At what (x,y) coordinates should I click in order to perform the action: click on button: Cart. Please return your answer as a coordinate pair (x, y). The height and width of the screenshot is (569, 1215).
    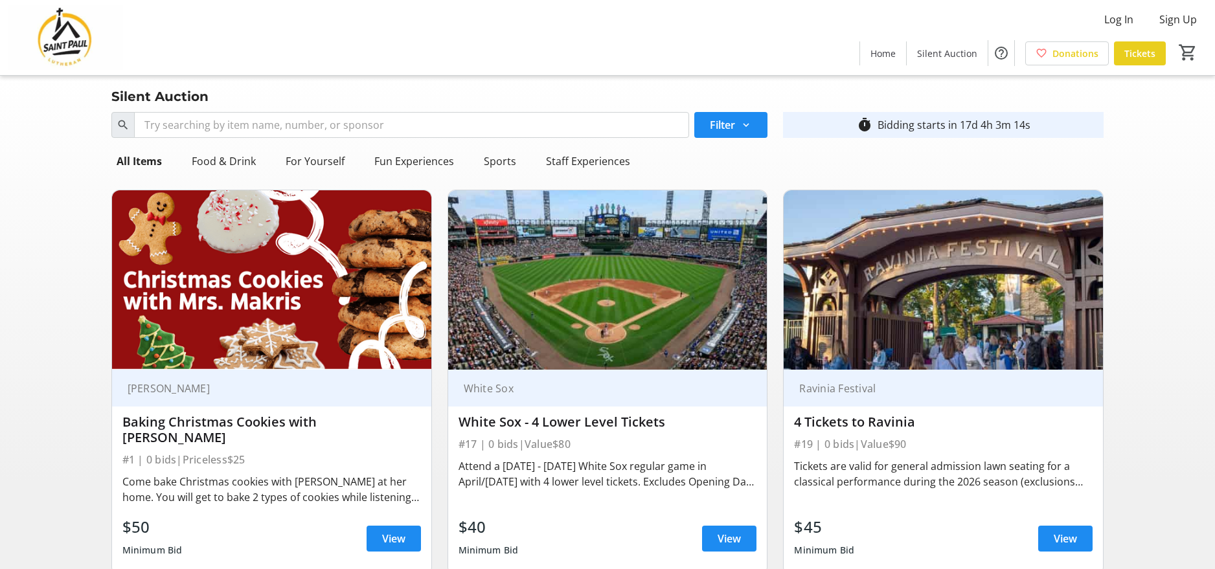
    Looking at the image, I should click on (1188, 52).